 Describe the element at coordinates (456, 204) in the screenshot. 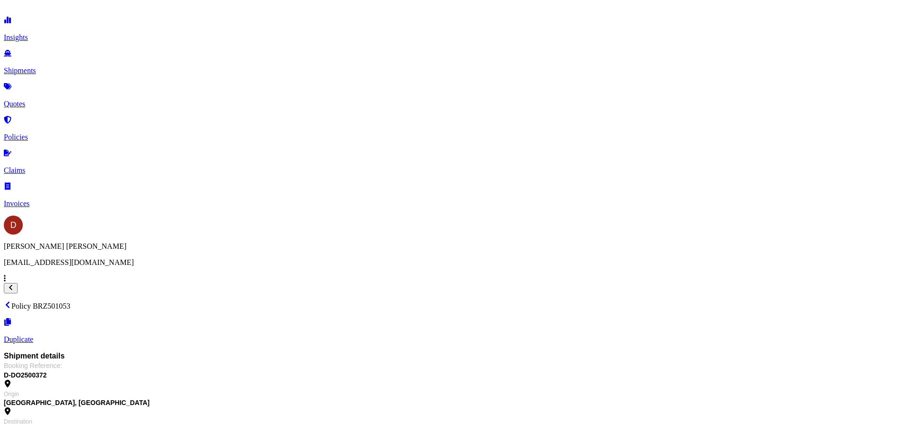

I see `p: Invoices` at that location.